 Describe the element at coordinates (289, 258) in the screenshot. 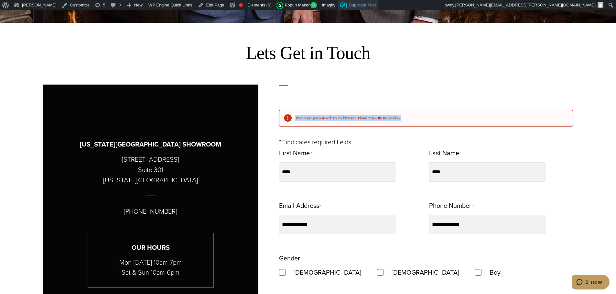

I see `legend: Gender` at that location.